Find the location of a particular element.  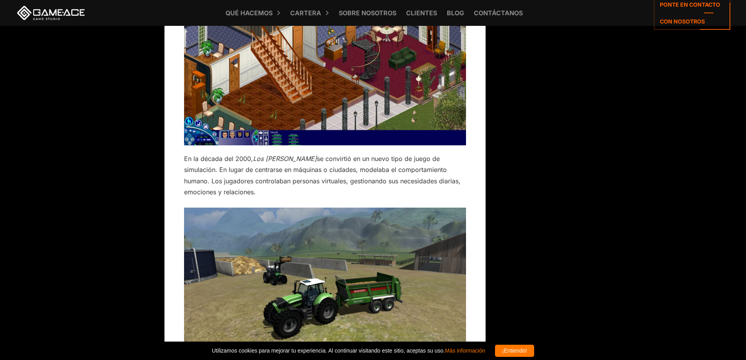

font: Clientes is located at coordinates (421, 13).